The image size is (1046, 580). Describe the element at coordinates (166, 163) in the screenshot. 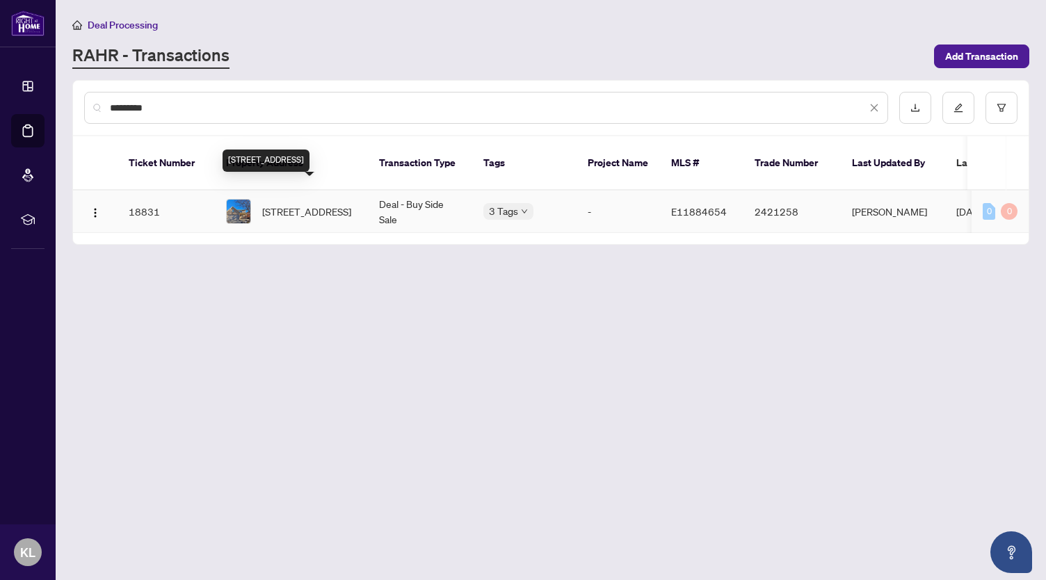

I see `th: Ticket Number` at that location.